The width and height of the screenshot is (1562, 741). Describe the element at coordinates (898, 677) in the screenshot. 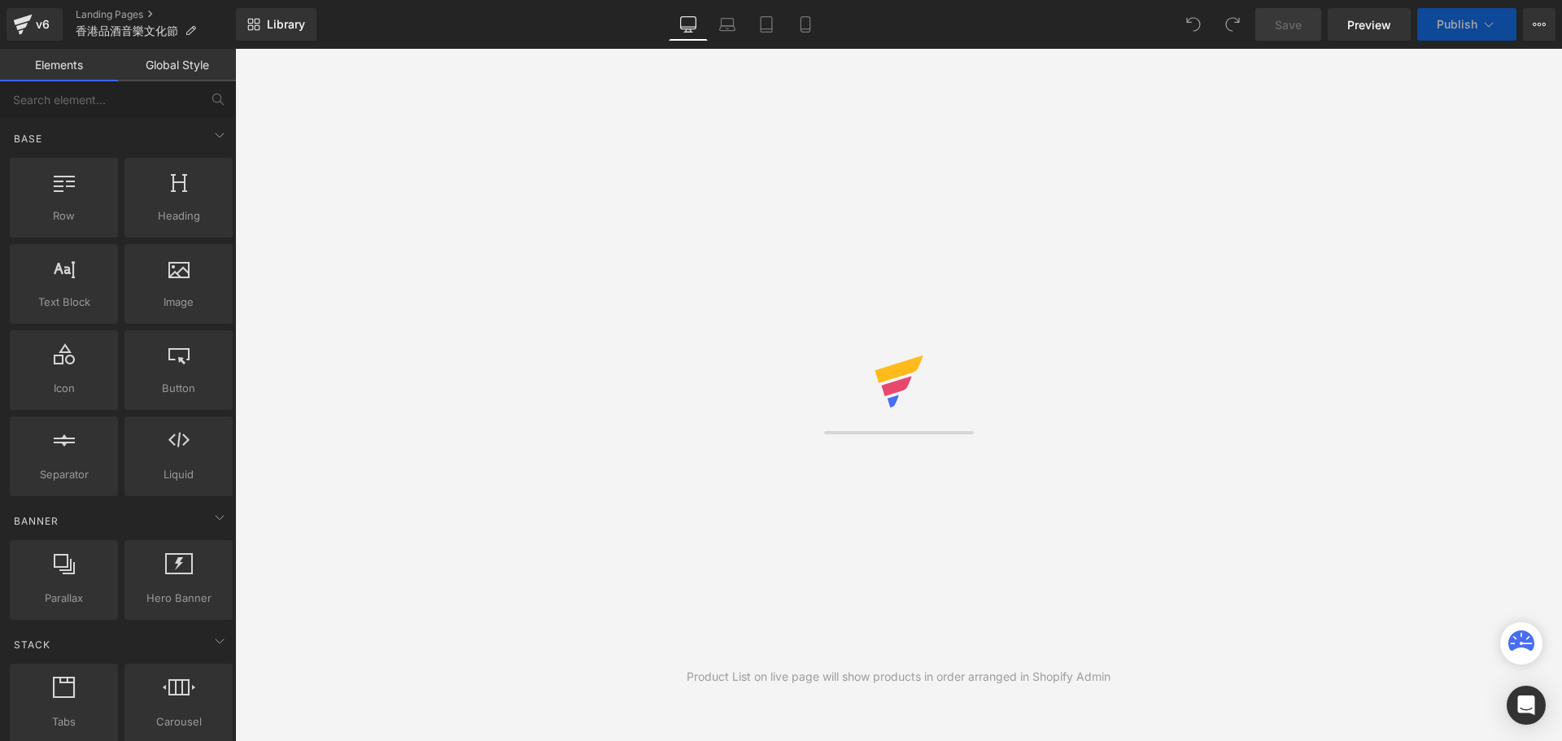

I see `div: Product List on live page will show products in order arranged in Shopify Admin` at that location.